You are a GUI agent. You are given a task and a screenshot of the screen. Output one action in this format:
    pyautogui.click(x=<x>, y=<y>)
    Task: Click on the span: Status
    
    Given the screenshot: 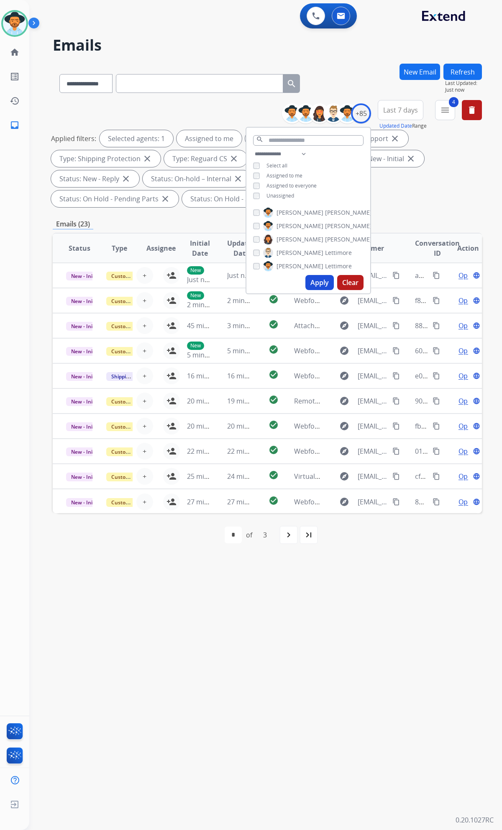 What is the action you would take?
    pyautogui.click(x=80, y=248)
    